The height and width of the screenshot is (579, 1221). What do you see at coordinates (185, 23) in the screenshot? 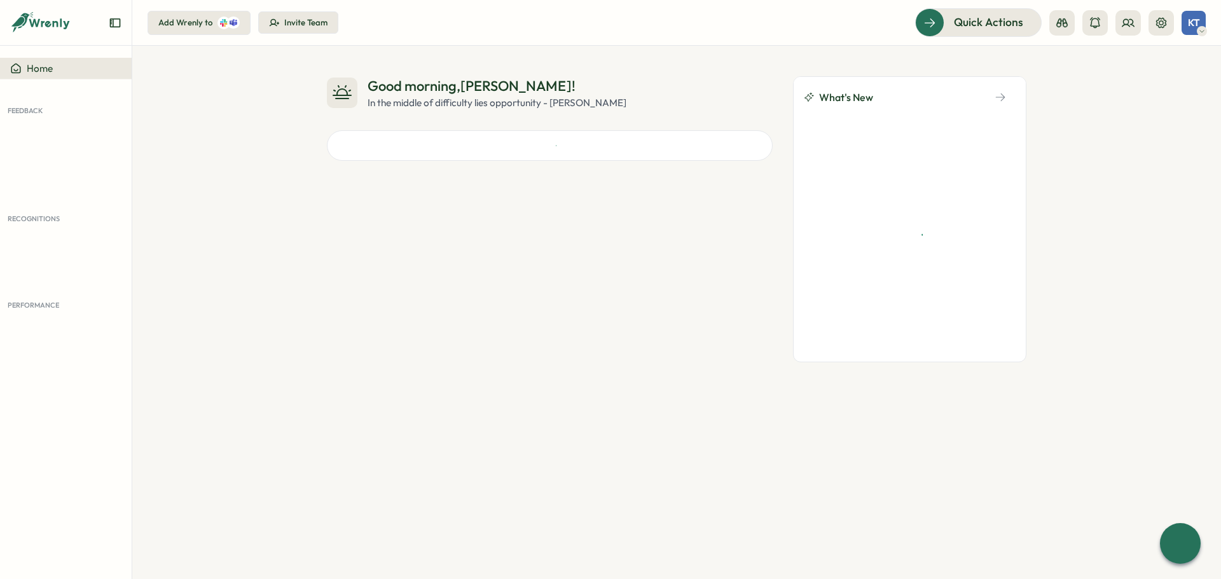
I see `div: Add Wrenly to` at bounding box center [185, 23].